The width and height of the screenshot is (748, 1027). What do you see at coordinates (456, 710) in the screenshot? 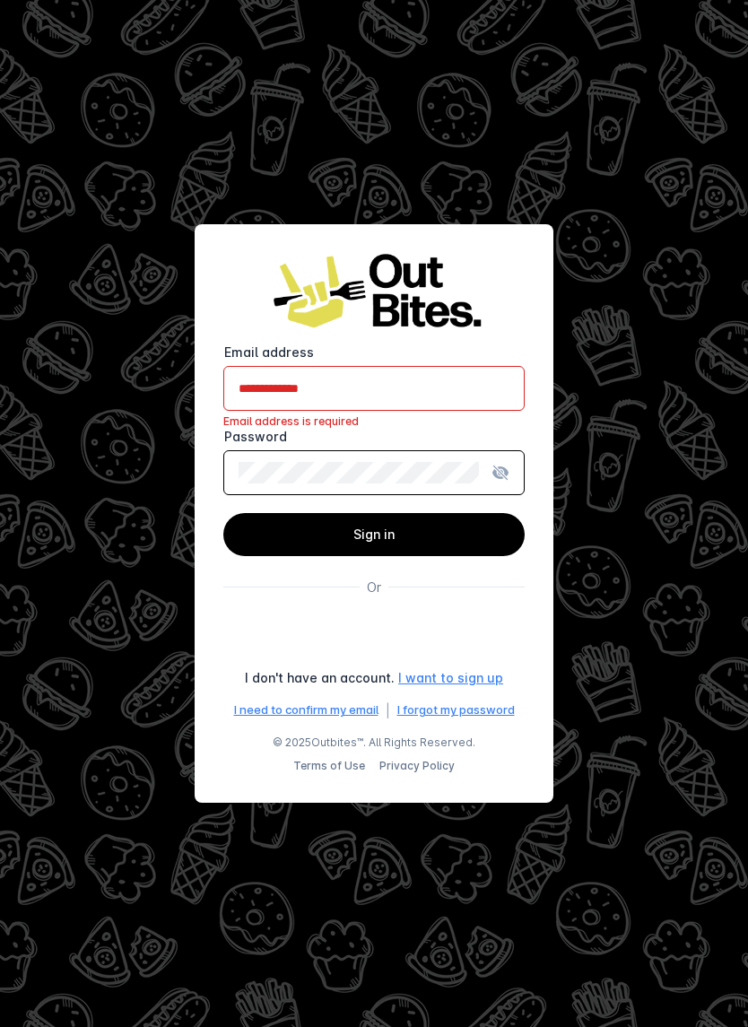
I see `a: I forgot my password` at bounding box center [456, 710].